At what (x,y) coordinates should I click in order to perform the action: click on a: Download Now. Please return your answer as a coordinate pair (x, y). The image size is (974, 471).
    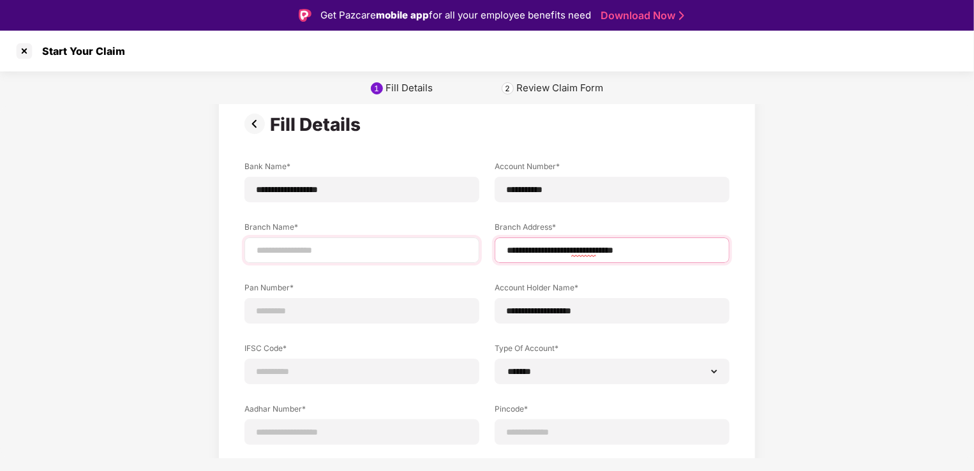
    Looking at the image, I should click on (640, 15).